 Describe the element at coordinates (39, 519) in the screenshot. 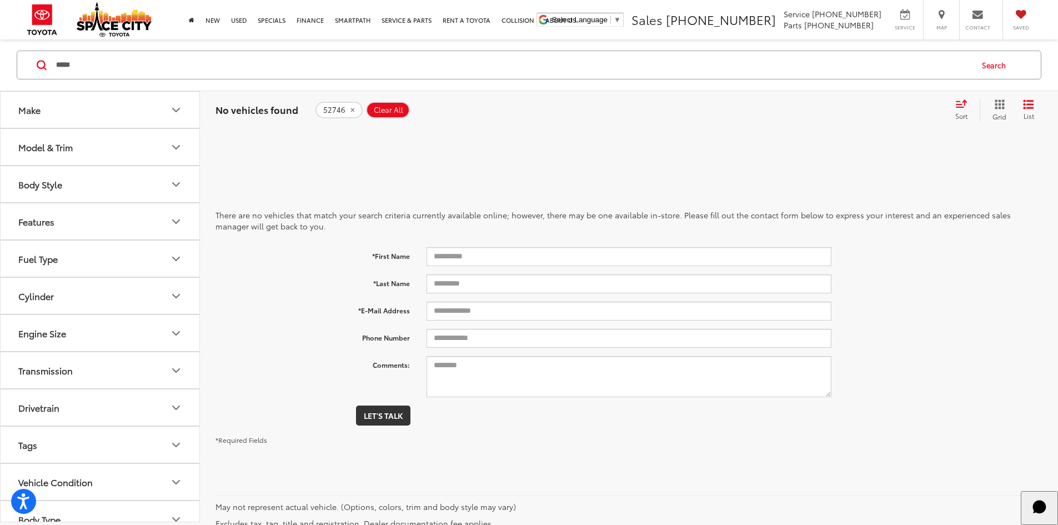

I see `div: Body Type` at that location.